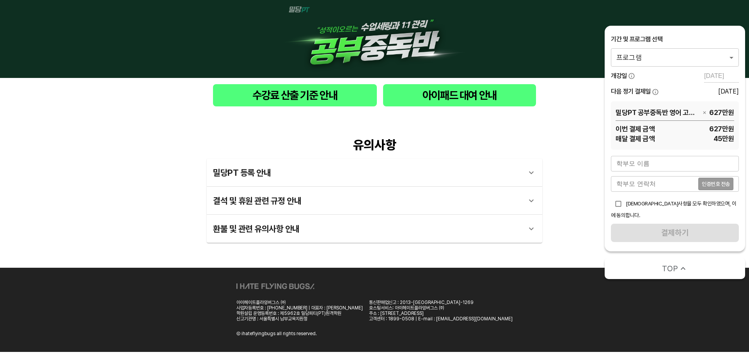 This screenshot has height=364, width=749. What do you see at coordinates (635, 129) in the screenshot?
I see `span: 이번 결제 금액` at bounding box center [635, 129].